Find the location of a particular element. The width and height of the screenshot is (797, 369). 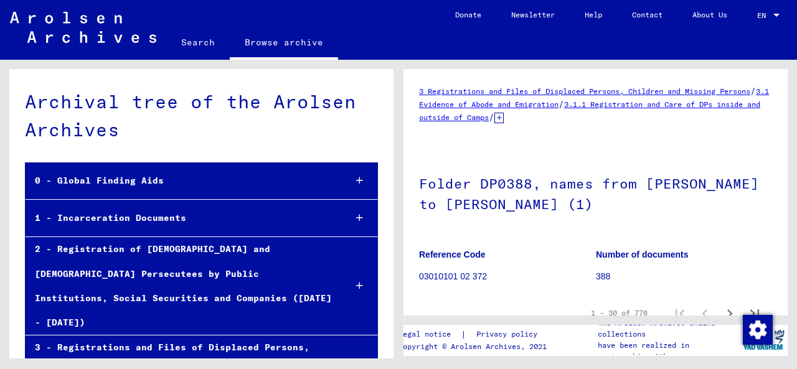

a: Legal notice is located at coordinates (430, 334).